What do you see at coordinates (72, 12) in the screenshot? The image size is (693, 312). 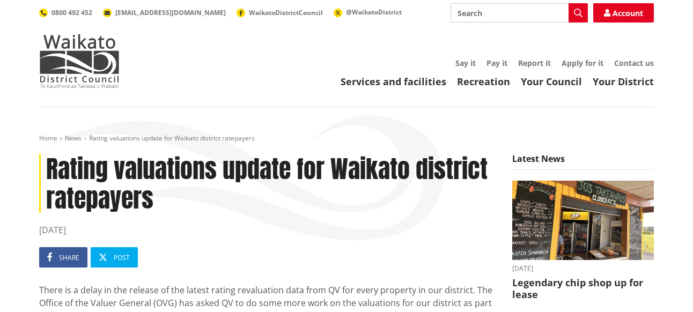 I see `span: 0800 492 452` at bounding box center [72, 12].